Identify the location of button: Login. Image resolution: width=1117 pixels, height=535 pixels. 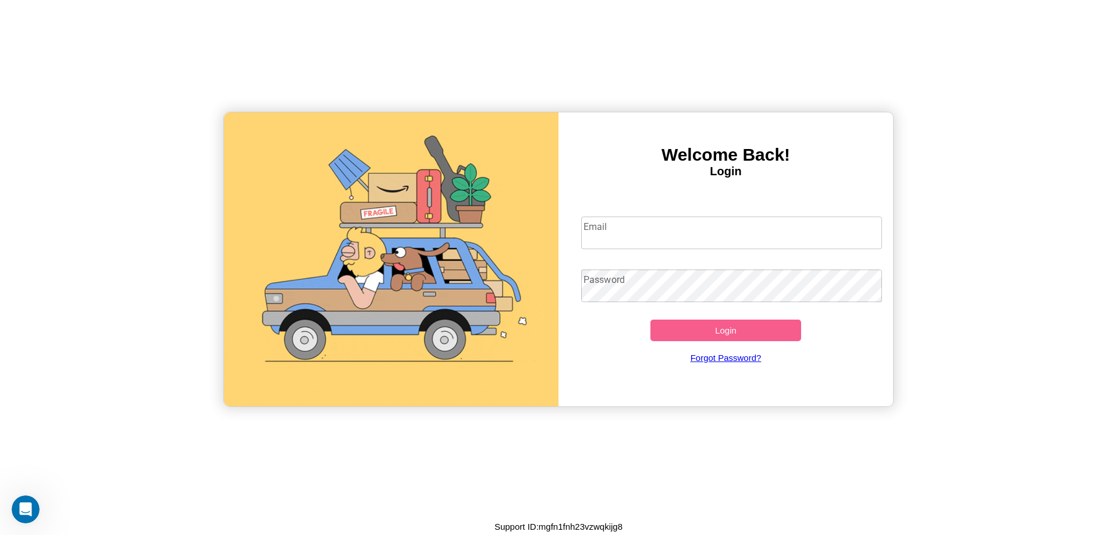
(726, 330).